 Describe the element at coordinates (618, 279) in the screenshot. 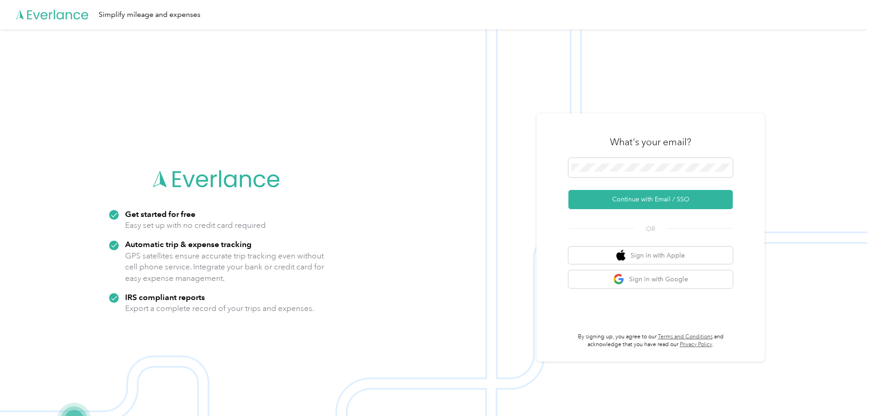

I see `img: google logo` at that location.